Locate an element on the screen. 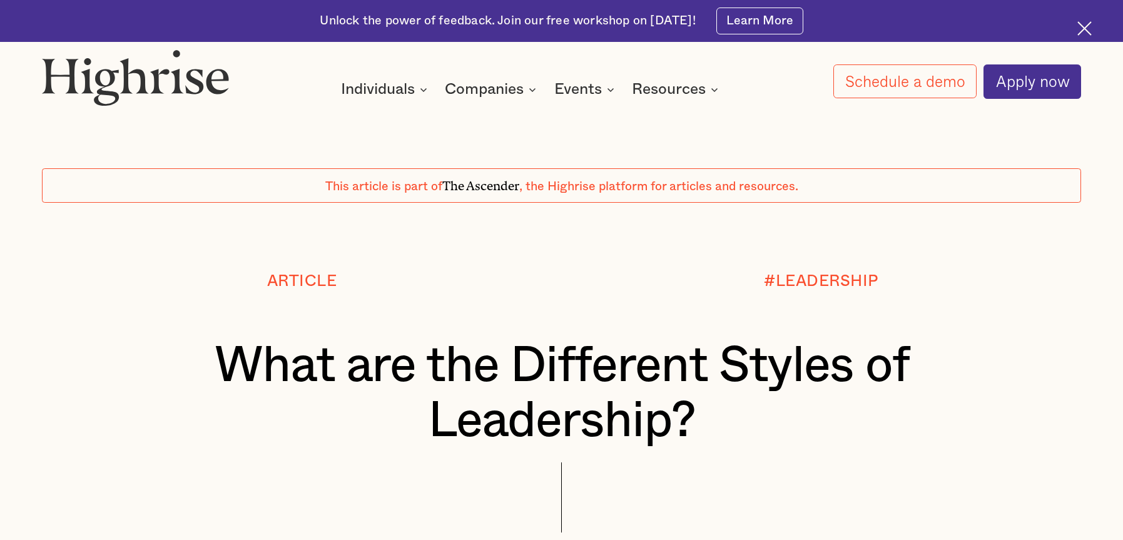 This screenshot has width=1123, height=540. img: Cross icon is located at coordinates (1084, 28).